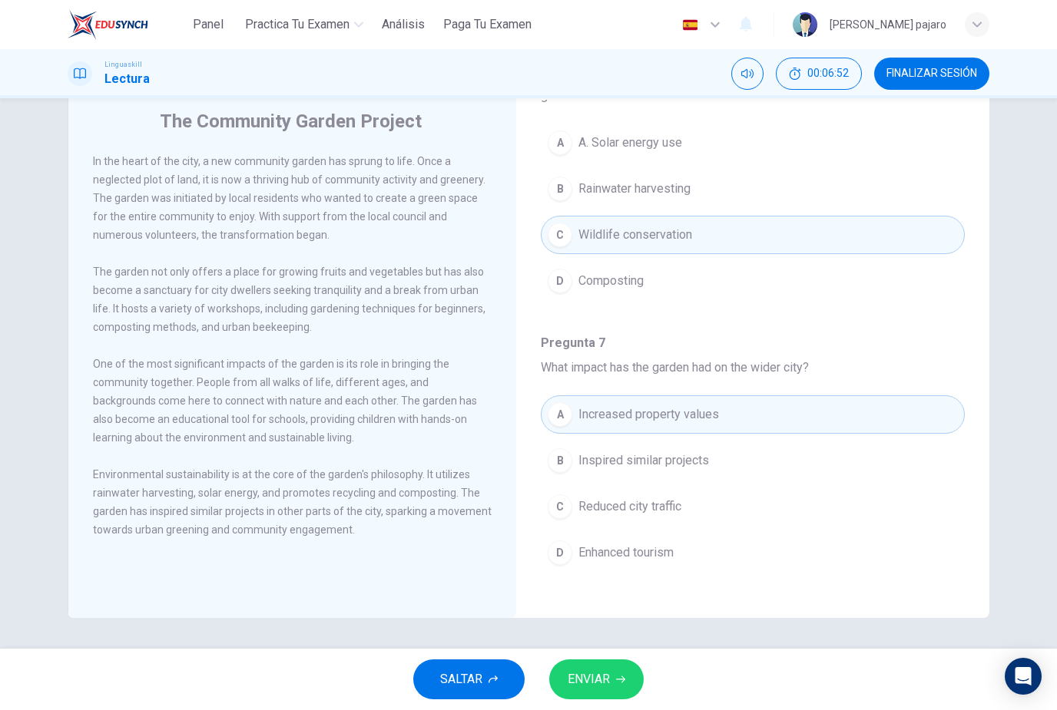 This screenshot has height=710, width=1057. I want to click on button: AIncreased property values, so click(752, 415).